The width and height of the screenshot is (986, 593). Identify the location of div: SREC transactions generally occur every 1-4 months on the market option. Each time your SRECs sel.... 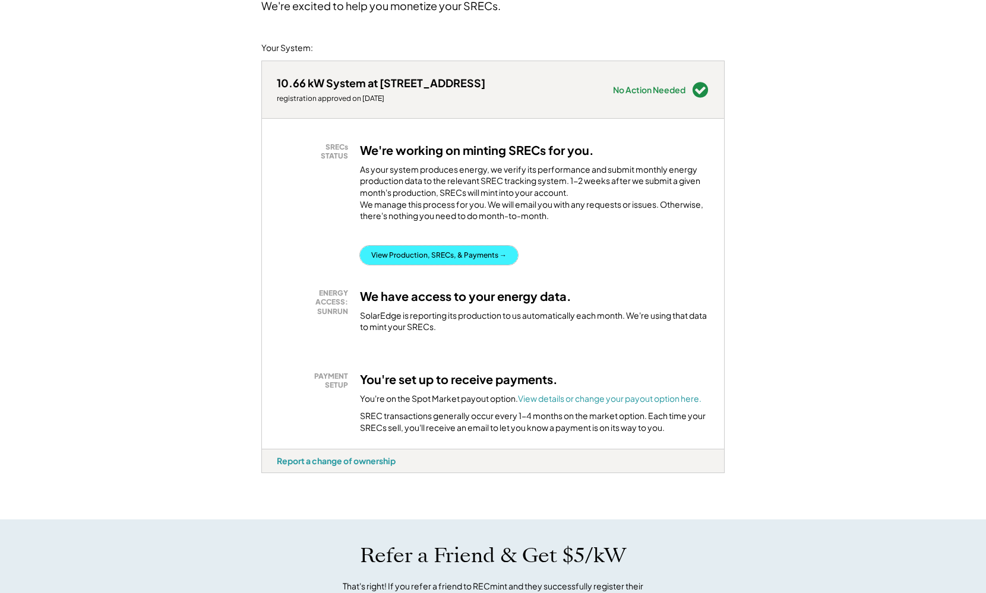
(535, 422).